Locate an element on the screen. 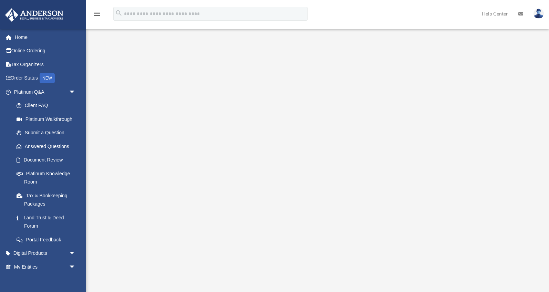 Image resolution: width=549 pixels, height=292 pixels. a: Platinum Q&Aarrow_drop_down is located at coordinates (45, 92).